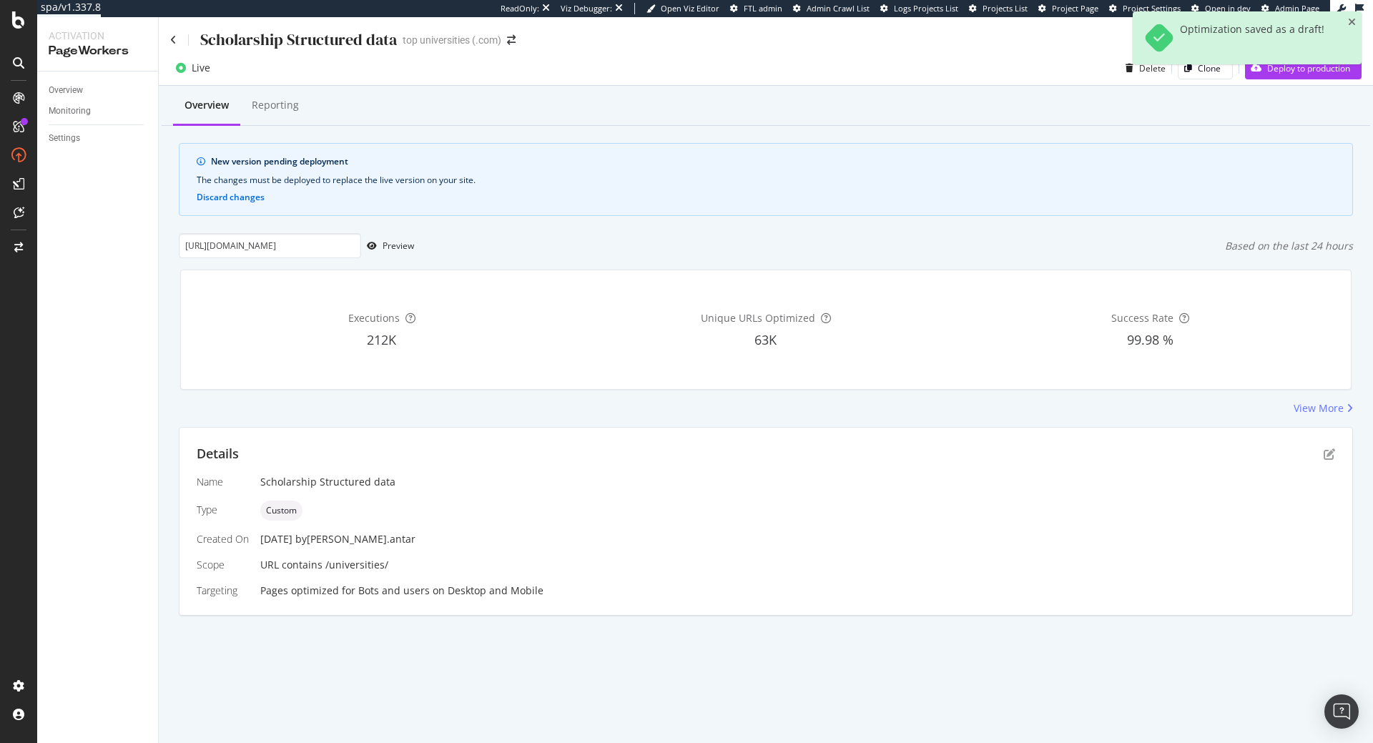 The width and height of the screenshot is (1373, 743). I want to click on a: Project Settings, so click(1145, 9).